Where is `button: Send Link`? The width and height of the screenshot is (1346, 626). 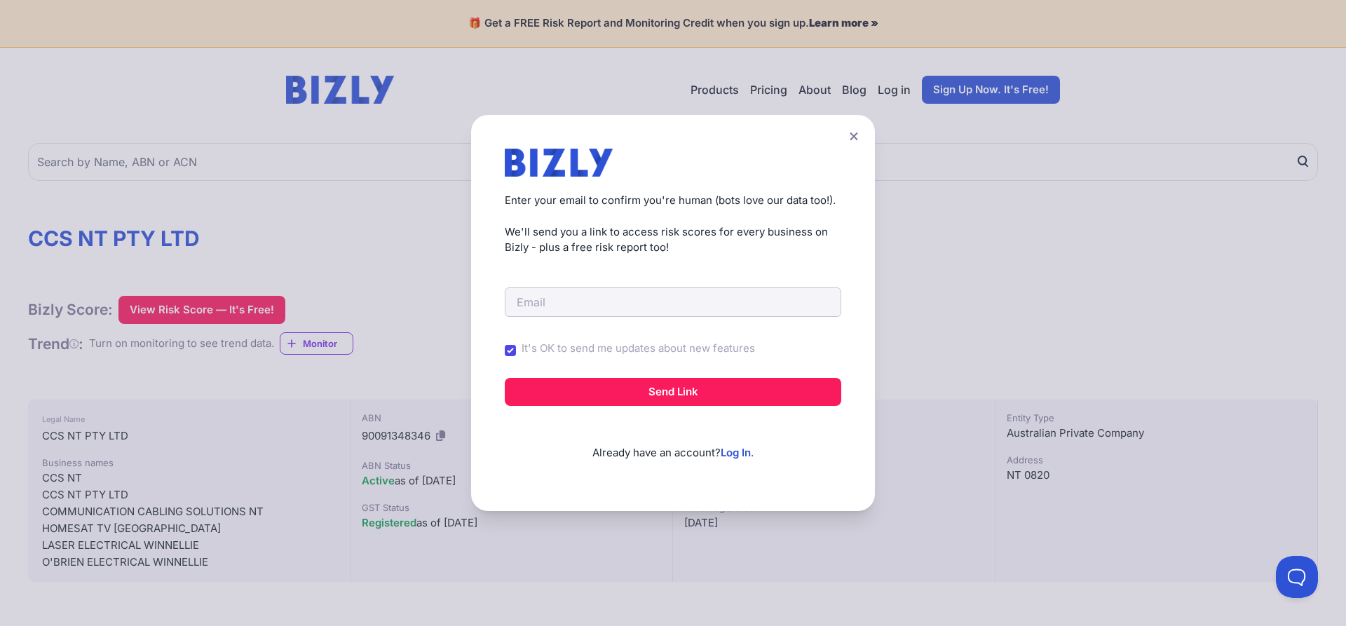
button: Send Link is located at coordinates (673, 392).